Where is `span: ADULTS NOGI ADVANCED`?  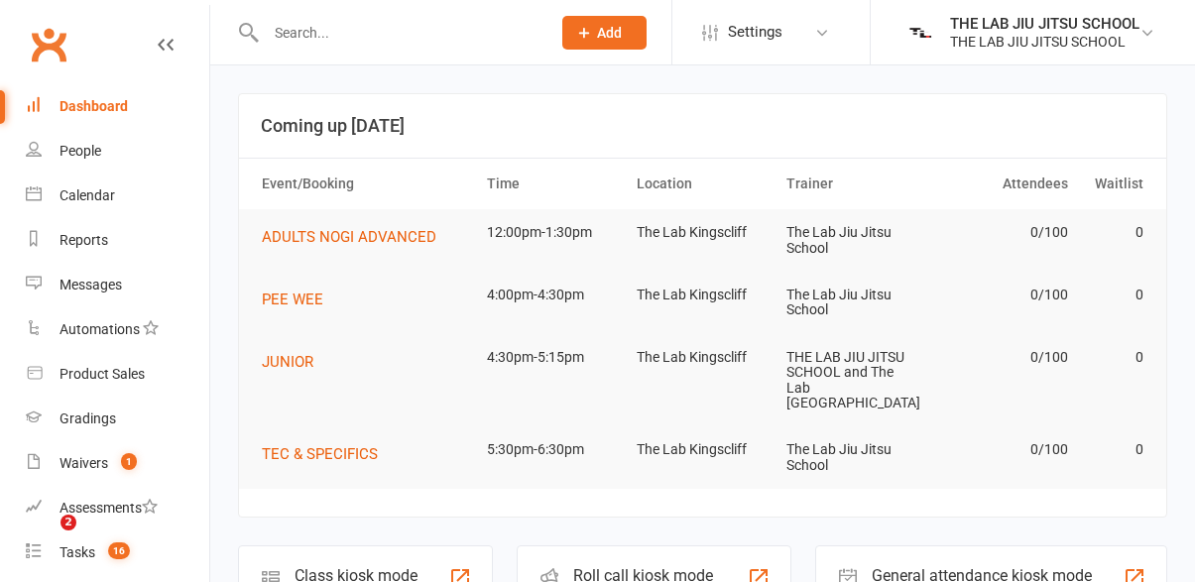
span: ADULTS NOGI ADVANCED is located at coordinates (349, 237).